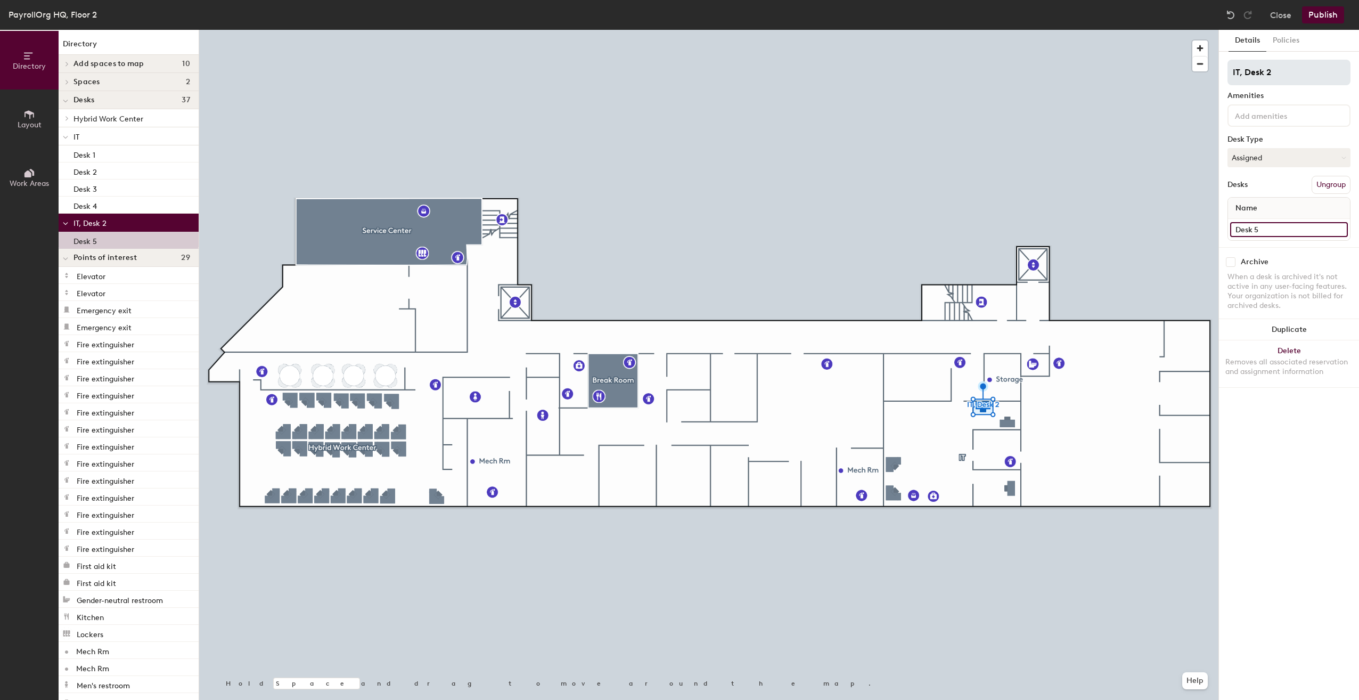 The width and height of the screenshot is (1359, 700). I want to click on p: Desk 1, so click(84, 153).